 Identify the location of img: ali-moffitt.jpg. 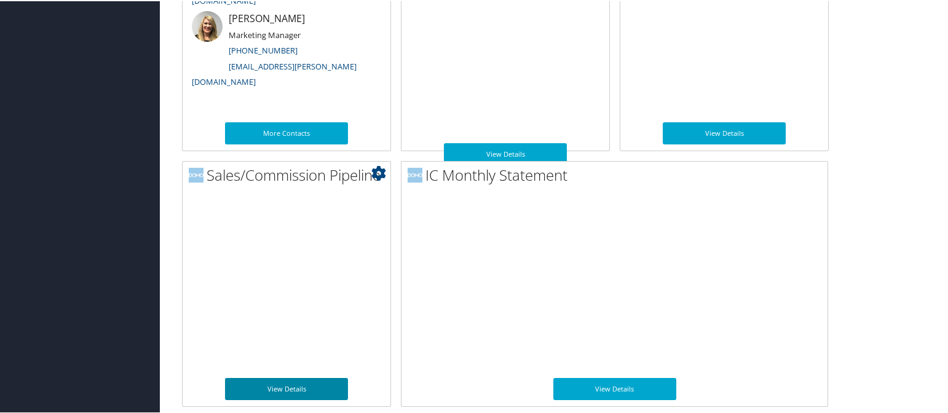
(207, 25).